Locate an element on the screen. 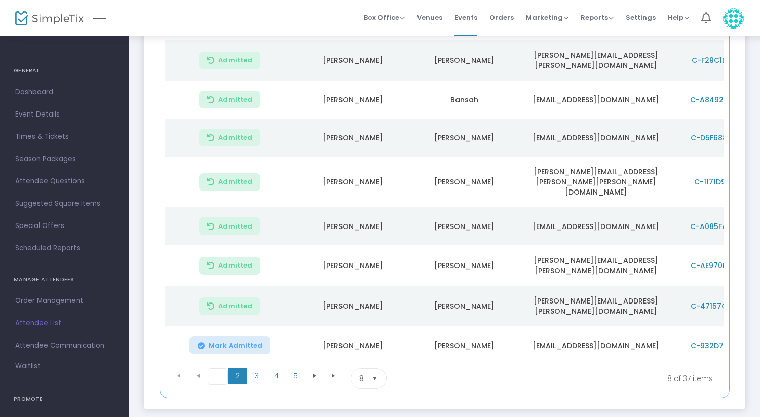 This screenshot has height=417, width=760. span: Go to the last page is located at coordinates (334, 376).